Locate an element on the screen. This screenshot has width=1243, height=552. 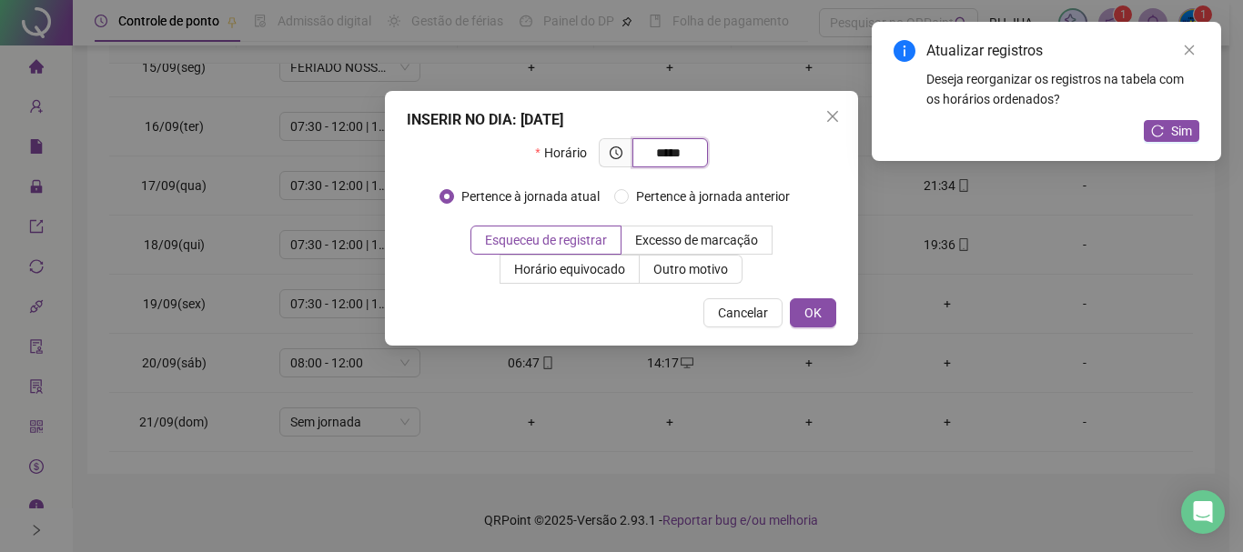
span: OK is located at coordinates (813, 313).